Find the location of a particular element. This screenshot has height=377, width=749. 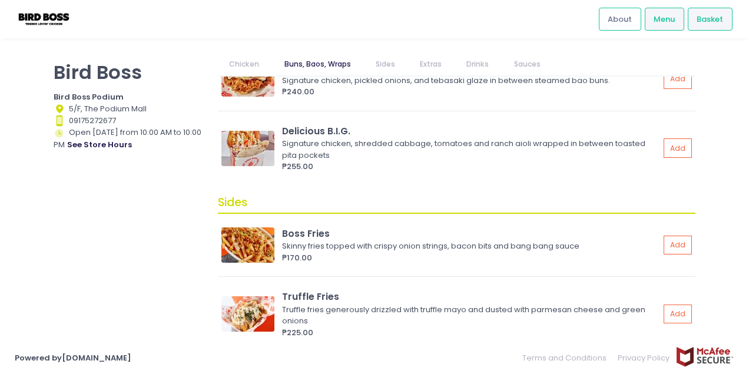

a: Extras is located at coordinates (431, 64).